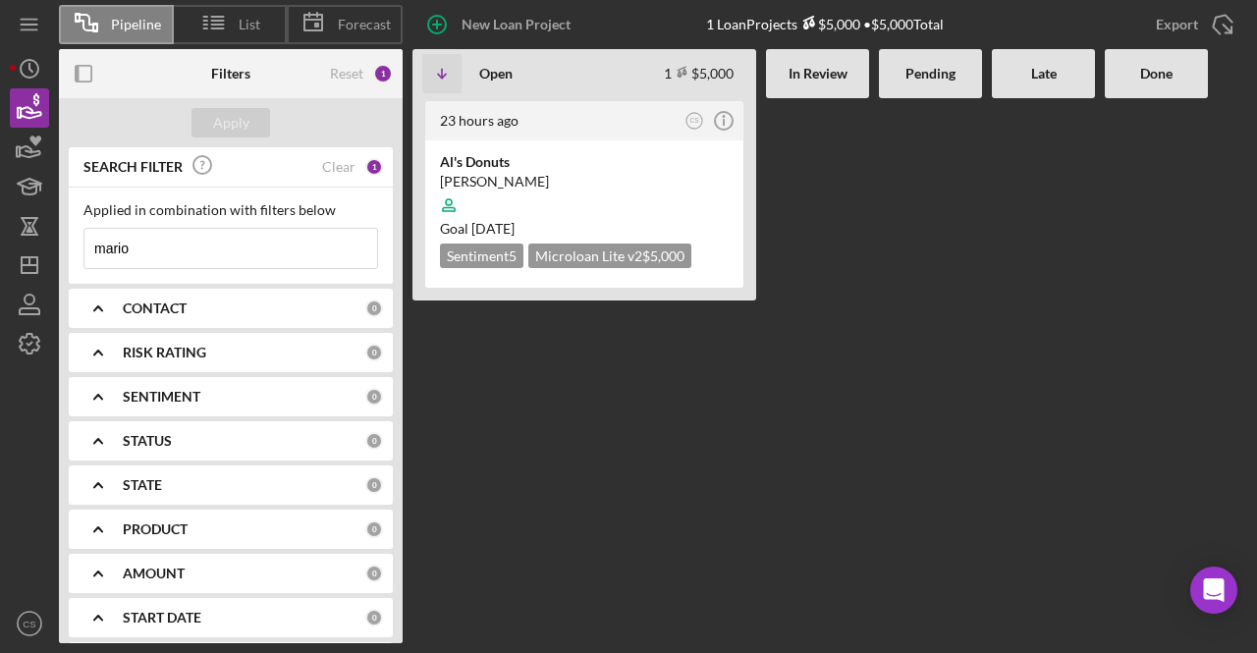  Describe the element at coordinates (1177, 25) in the screenshot. I see `div: Export` at that location.